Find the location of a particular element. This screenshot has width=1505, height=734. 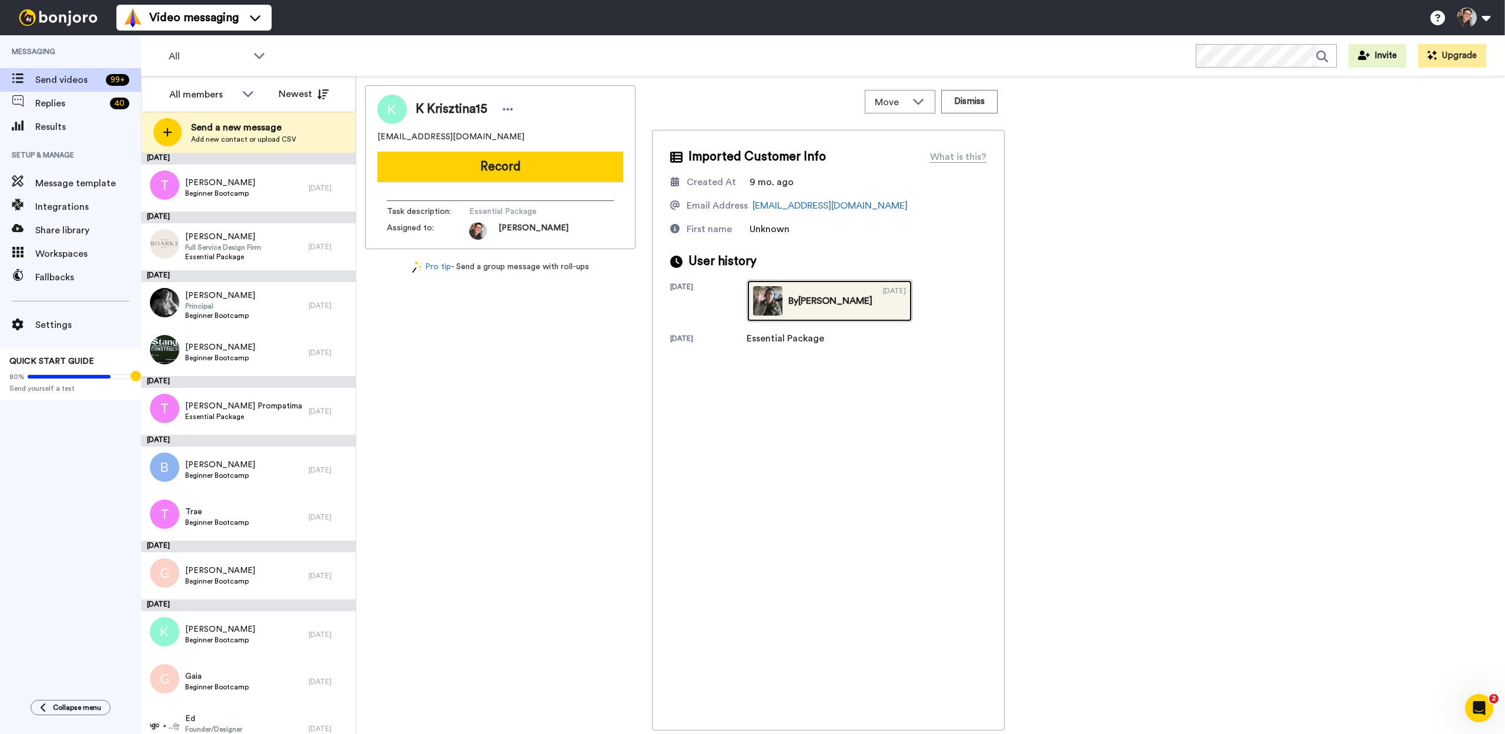

span: Unknown is located at coordinates (770, 229).